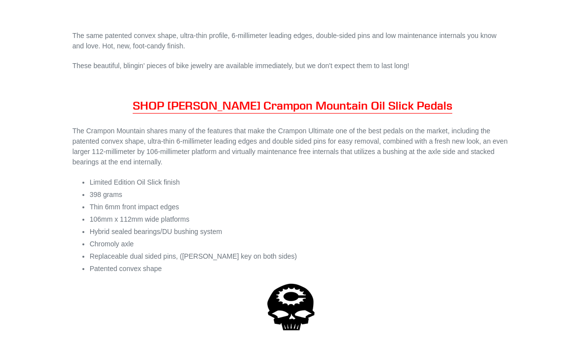 Image resolution: width=582 pixels, height=352 pixels. What do you see at coordinates (291, 66) in the screenshot?
I see `p: These beautiful, blingin' pieces of bike jewelry are available immediately, but we don't expect t...` at bounding box center [291, 66].